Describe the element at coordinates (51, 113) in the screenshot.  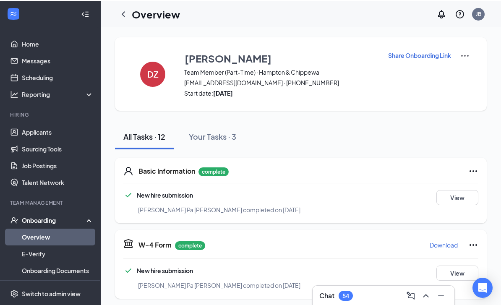
I see `div: Hiring` at that location.